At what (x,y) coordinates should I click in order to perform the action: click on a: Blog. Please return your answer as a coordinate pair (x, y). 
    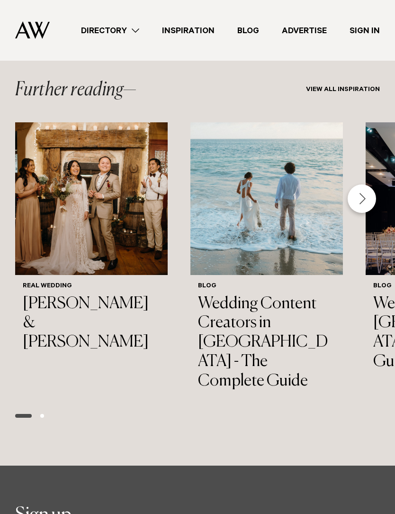
    Looking at the image, I should click on (248, 30).